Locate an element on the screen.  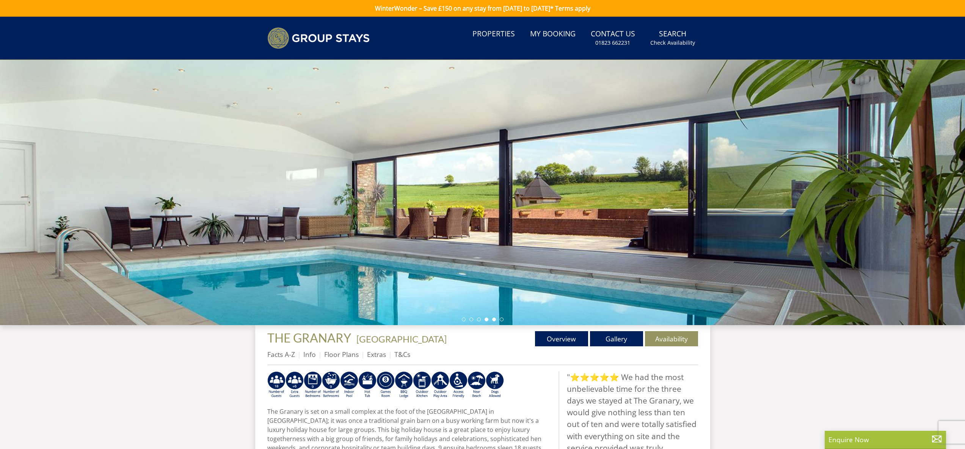
a: THE GRANARY is located at coordinates (310, 338).